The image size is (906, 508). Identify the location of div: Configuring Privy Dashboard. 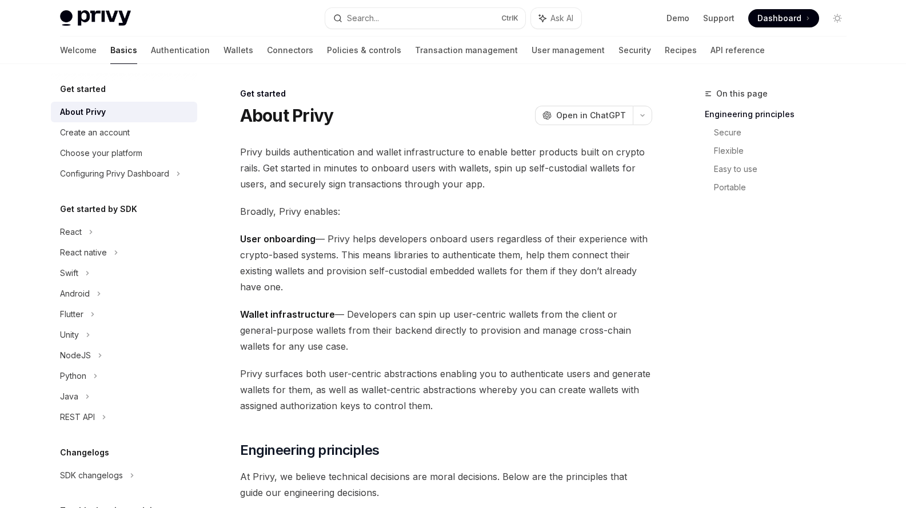
(114, 174).